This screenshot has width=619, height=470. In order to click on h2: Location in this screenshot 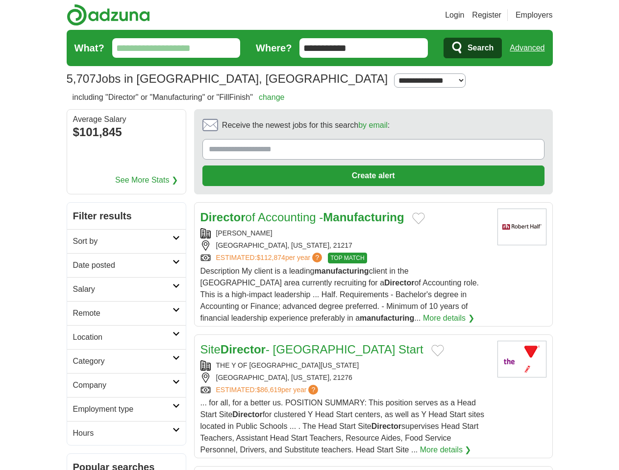, I will do `click(123, 338)`.